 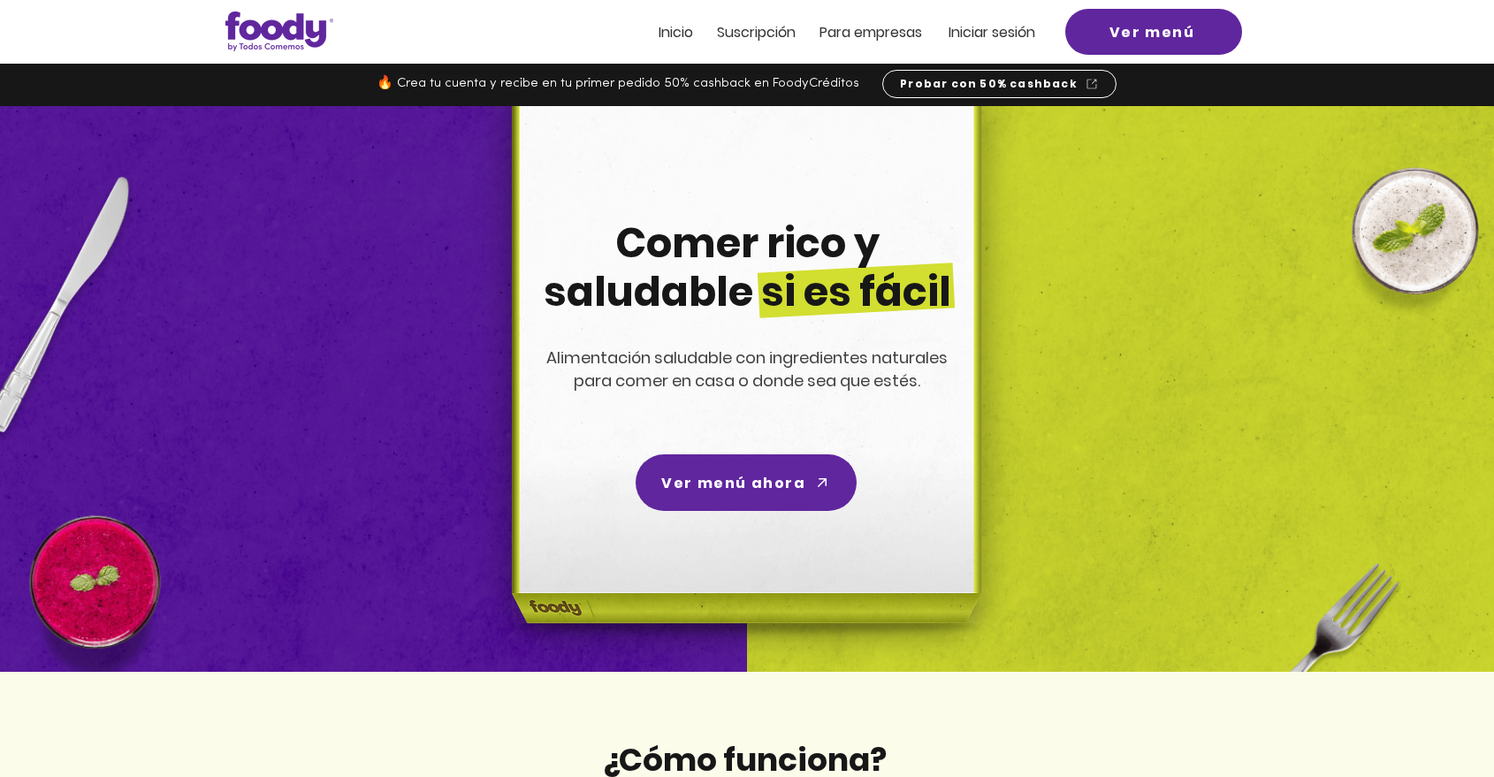 I want to click on a: Inicio, so click(x=676, y=32).